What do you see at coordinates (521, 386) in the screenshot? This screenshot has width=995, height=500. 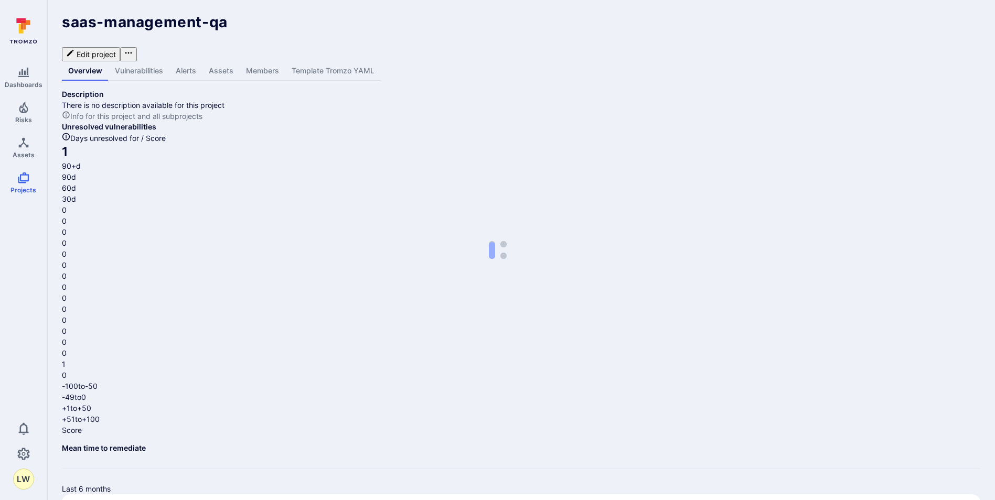 I see `div: -100 to -50` at bounding box center [521, 386].